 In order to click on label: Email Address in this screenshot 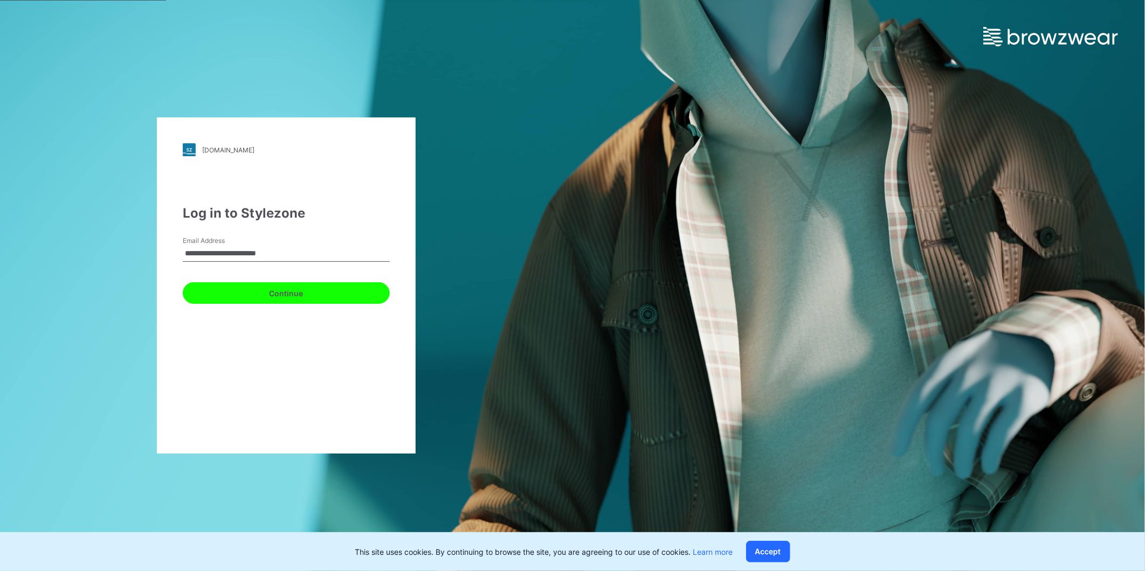, I will do `click(220, 241)`.